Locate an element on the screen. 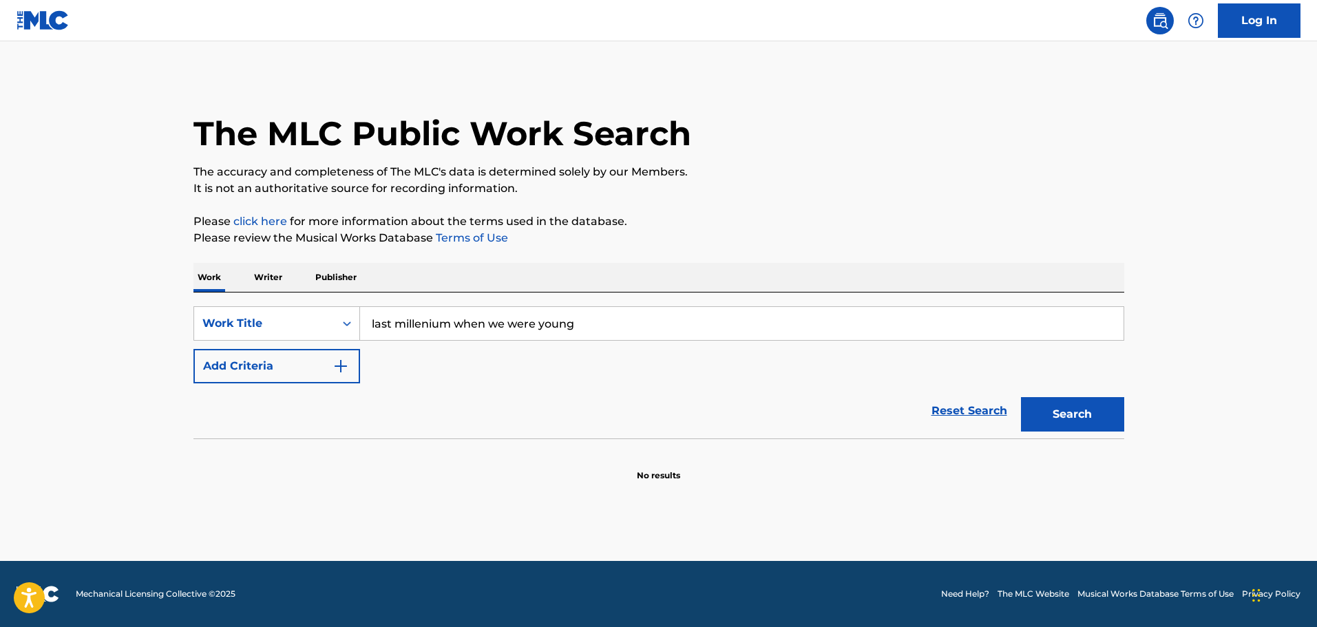 This screenshot has width=1317, height=627. p: Publisher is located at coordinates (336, 278).